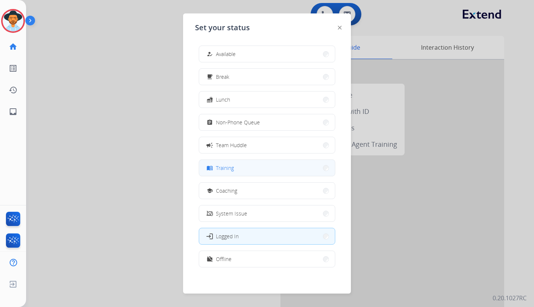  I want to click on img: close-button, so click(340, 28).